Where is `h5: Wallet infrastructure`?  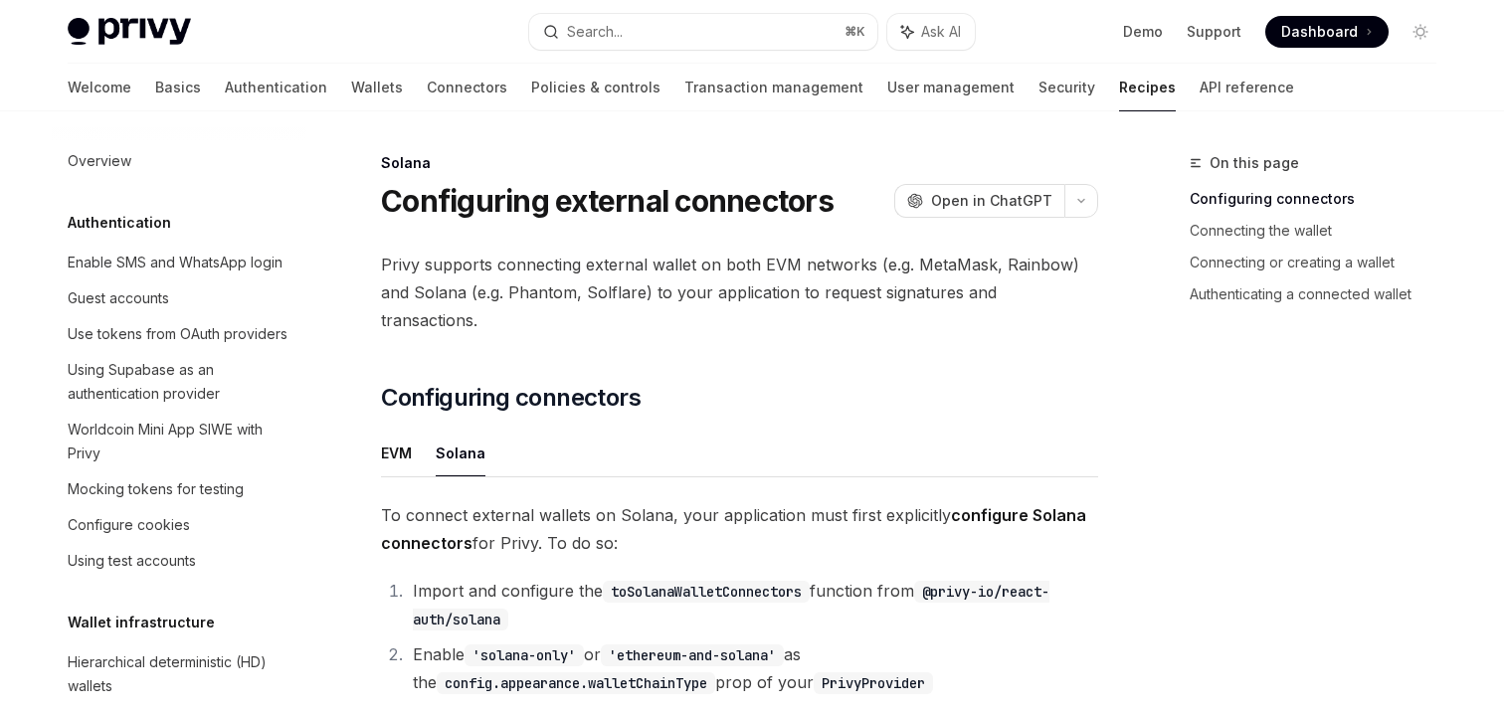 h5: Wallet infrastructure is located at coordinates (141, 623).